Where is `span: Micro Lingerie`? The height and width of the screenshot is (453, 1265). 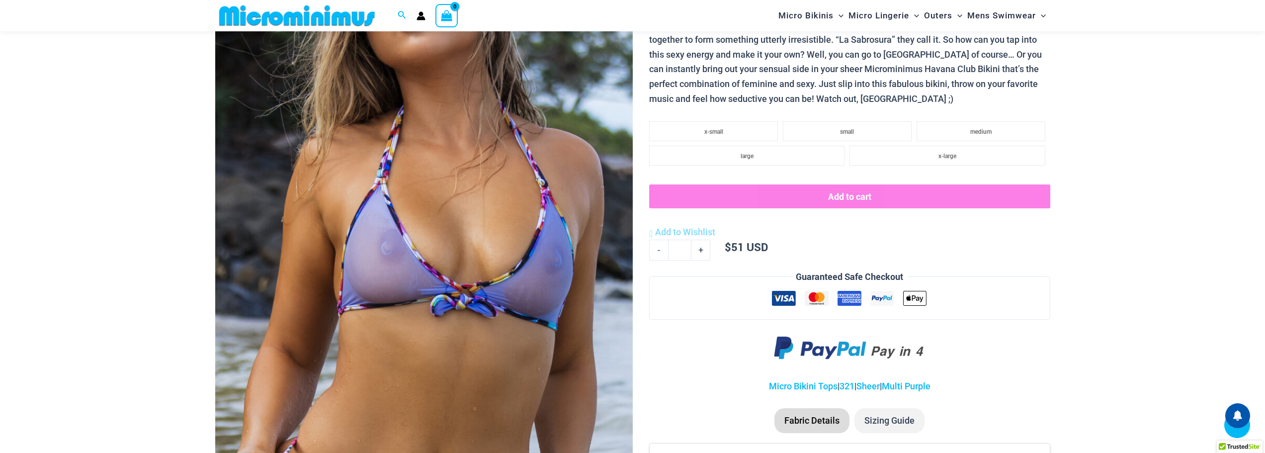
span: Micro Lingerie is located at coordinates (879, 15).